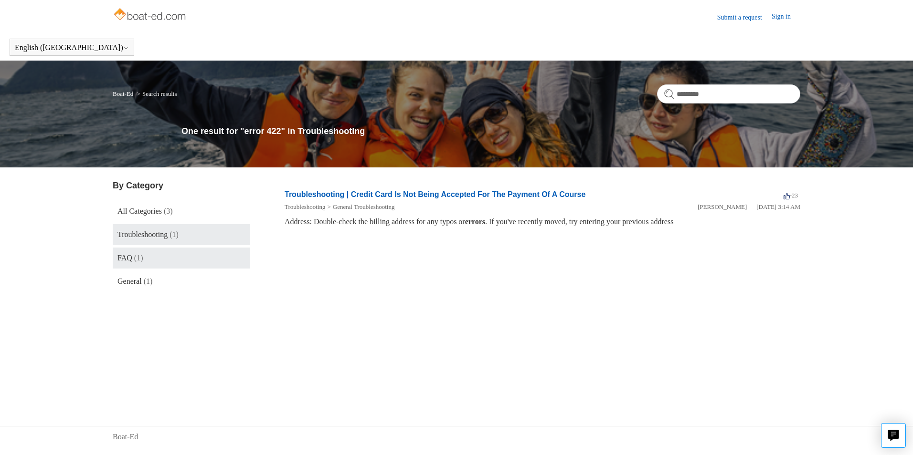 Image resolution: width=913 pixels, height=455 pixels. I want to click on a: Submit a request, so click(744, 17).